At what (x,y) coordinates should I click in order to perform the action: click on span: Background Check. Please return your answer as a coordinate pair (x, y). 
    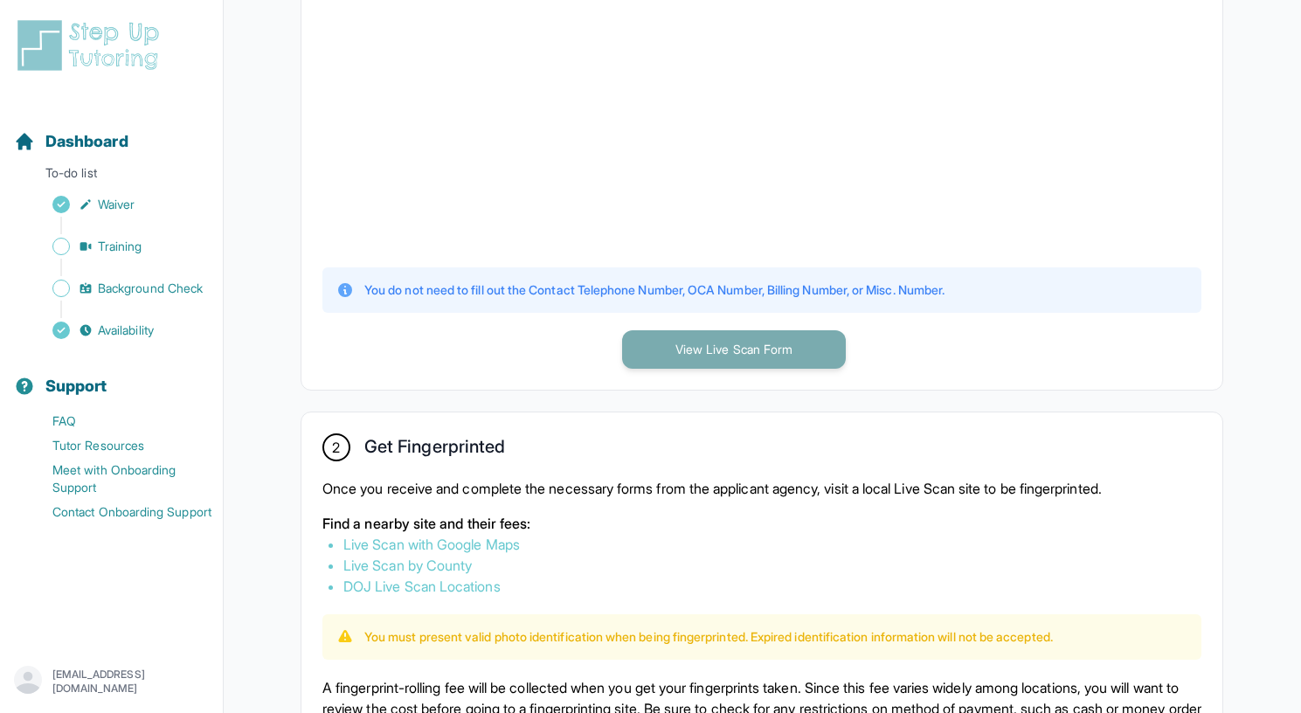
    Looking at the image, I should click on (150, 288).